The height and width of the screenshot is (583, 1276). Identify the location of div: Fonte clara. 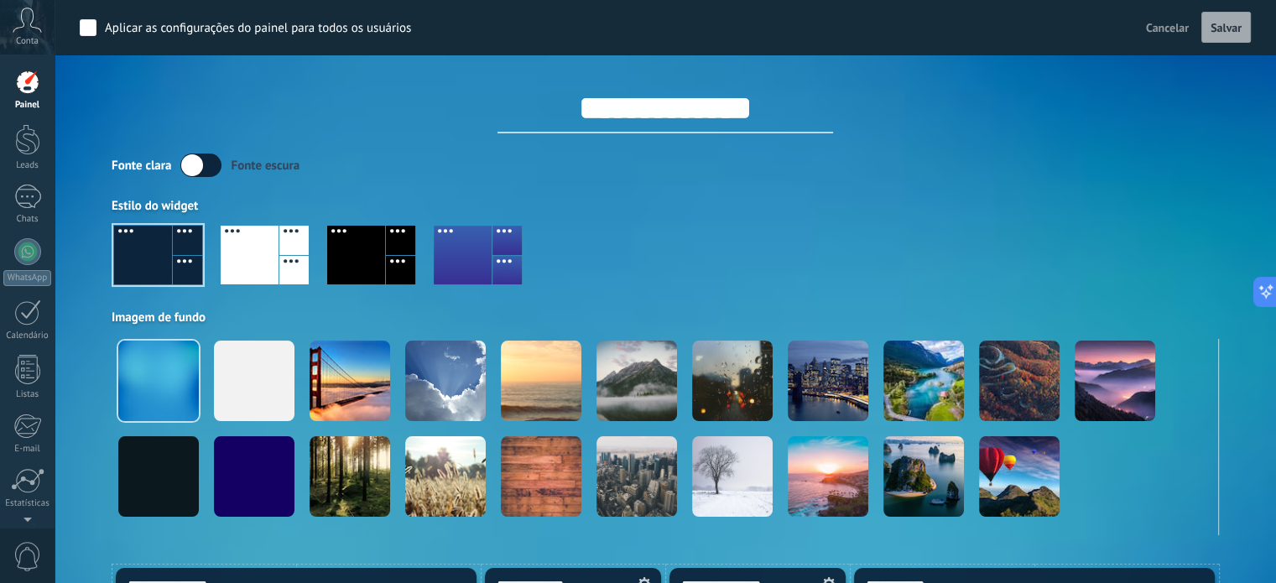
(141, 165).